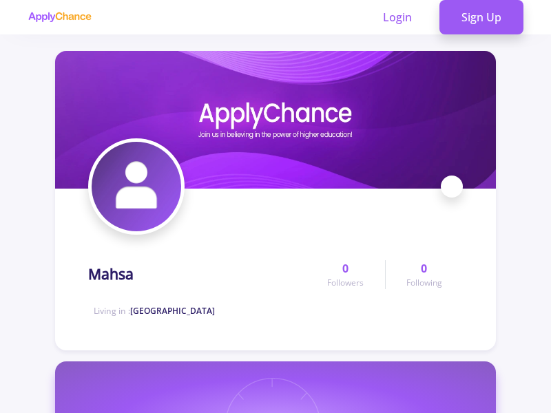  Describe the element at coordinates (154, 310) in the screenshot. I see `span: Living in :` at that location.